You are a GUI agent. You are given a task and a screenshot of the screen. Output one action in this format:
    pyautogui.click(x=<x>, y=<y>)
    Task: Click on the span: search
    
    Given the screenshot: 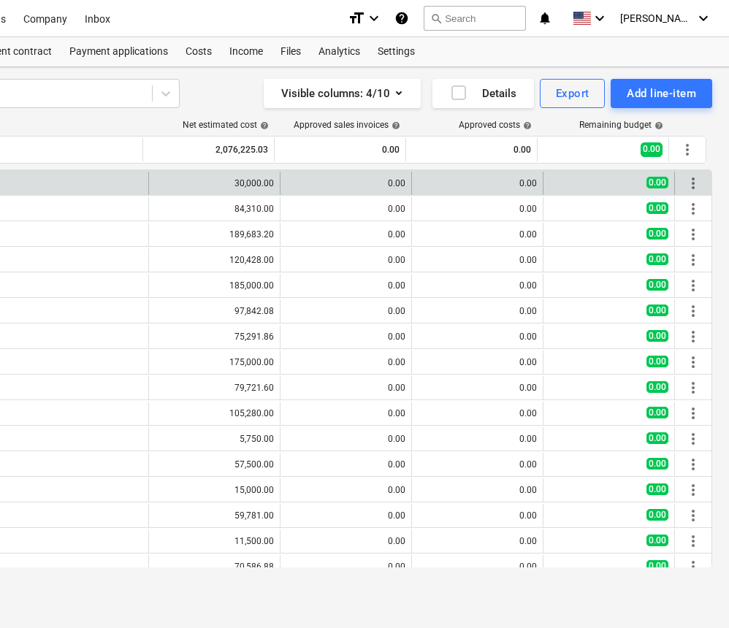 What is the action you would take?
    pyautogui.click(x=436, y=18)
    